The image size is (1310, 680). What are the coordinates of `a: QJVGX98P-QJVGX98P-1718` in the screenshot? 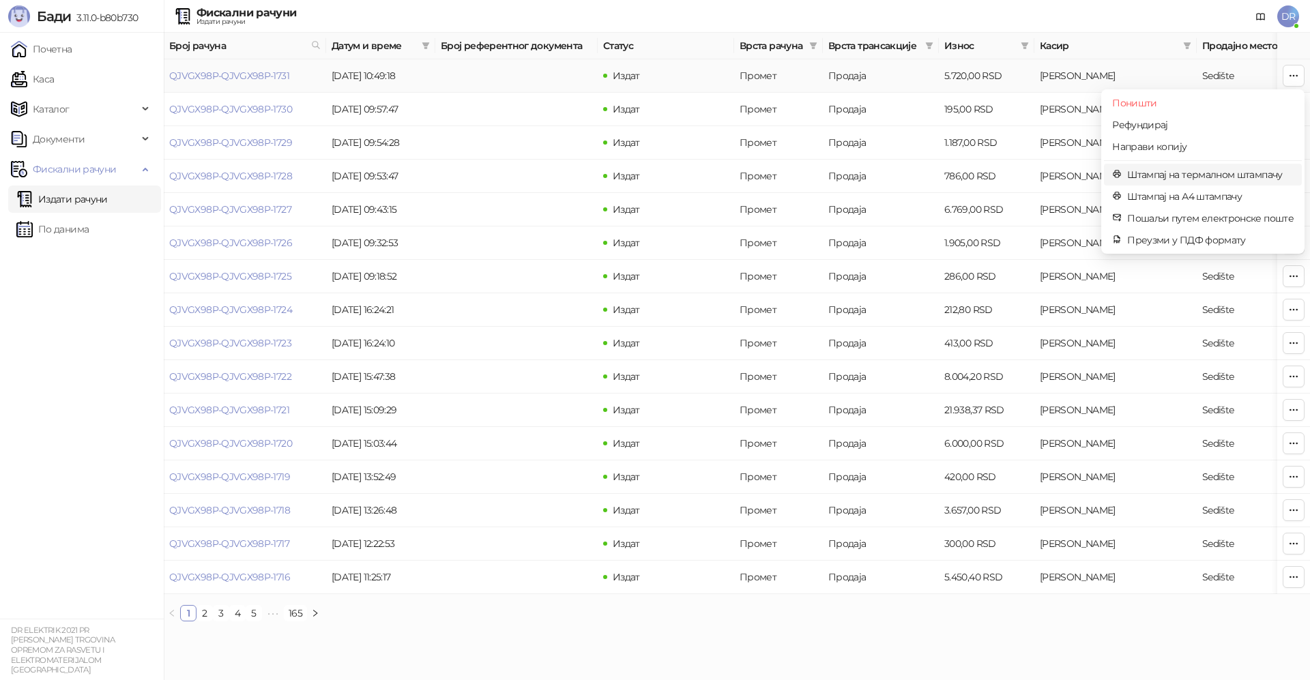 It's located at (229, 510).